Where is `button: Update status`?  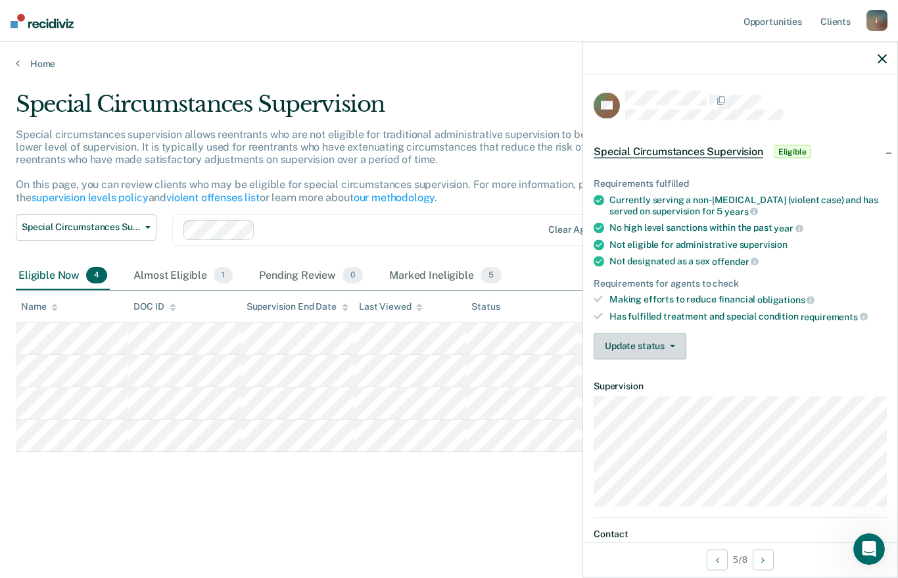
button: Update status is located at coordinates (639, 346).